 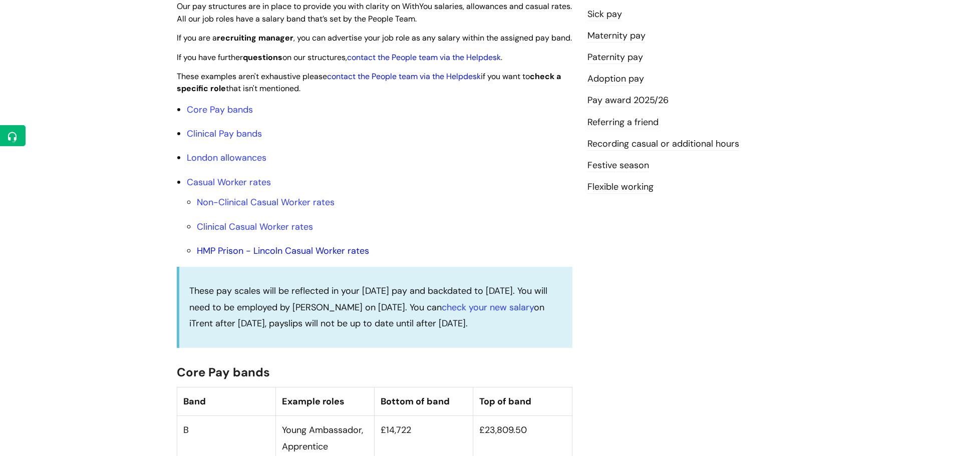 What do you see at coordinates (223, 372) in the screenshot?
I see `span: Core Pay bands` at bounding box center [223, 372].